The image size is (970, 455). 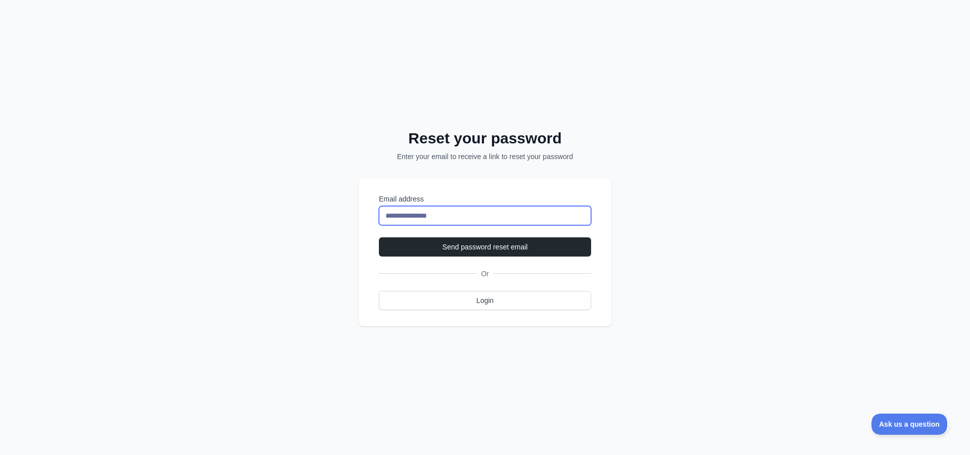 I want to click on button: Send password reset email, so click(x=485, y=247).